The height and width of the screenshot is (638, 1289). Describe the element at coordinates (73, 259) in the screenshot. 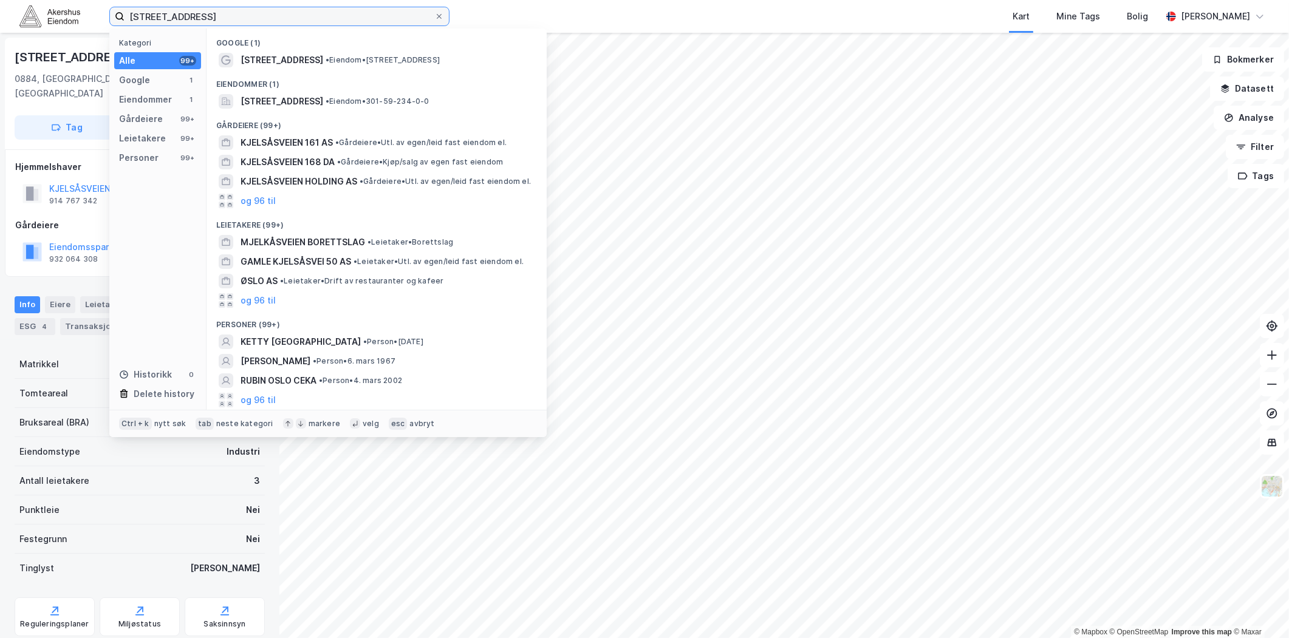

I see `div: 932 064 308` at that location.